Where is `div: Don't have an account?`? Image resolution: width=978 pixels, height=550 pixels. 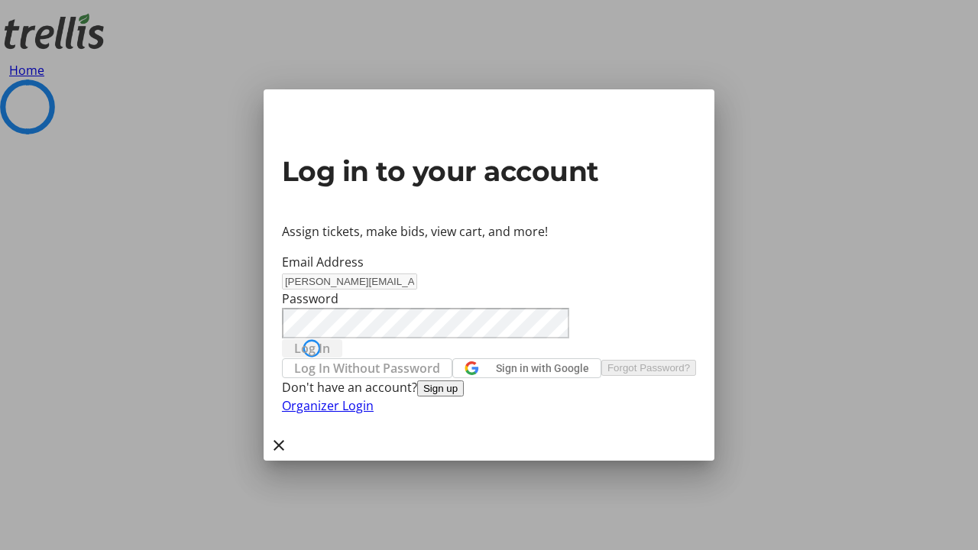 div: Don't have an account? is located at coordinates (489, 387).